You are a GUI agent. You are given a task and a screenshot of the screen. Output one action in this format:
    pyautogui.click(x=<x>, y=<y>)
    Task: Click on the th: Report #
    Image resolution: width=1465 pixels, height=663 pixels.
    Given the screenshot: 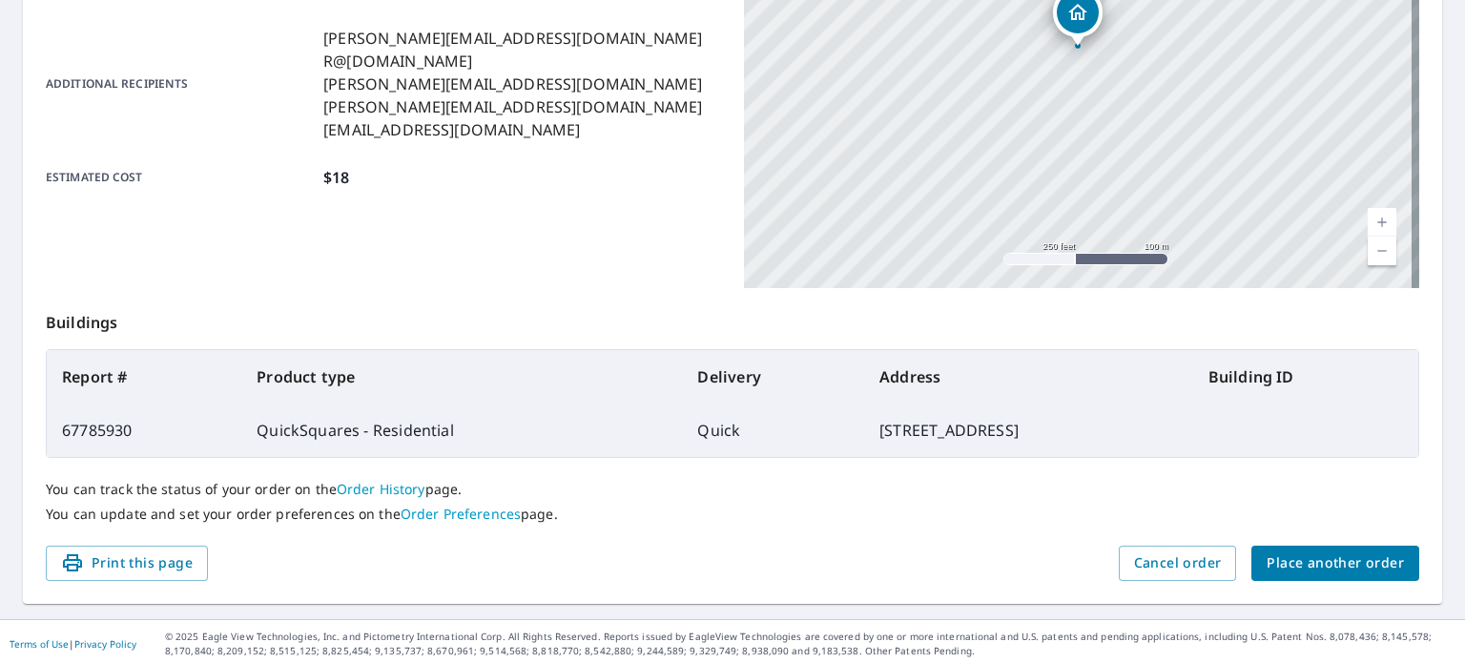 What is the action you would take?
    pyautogui.click(x=144, y=377)
    